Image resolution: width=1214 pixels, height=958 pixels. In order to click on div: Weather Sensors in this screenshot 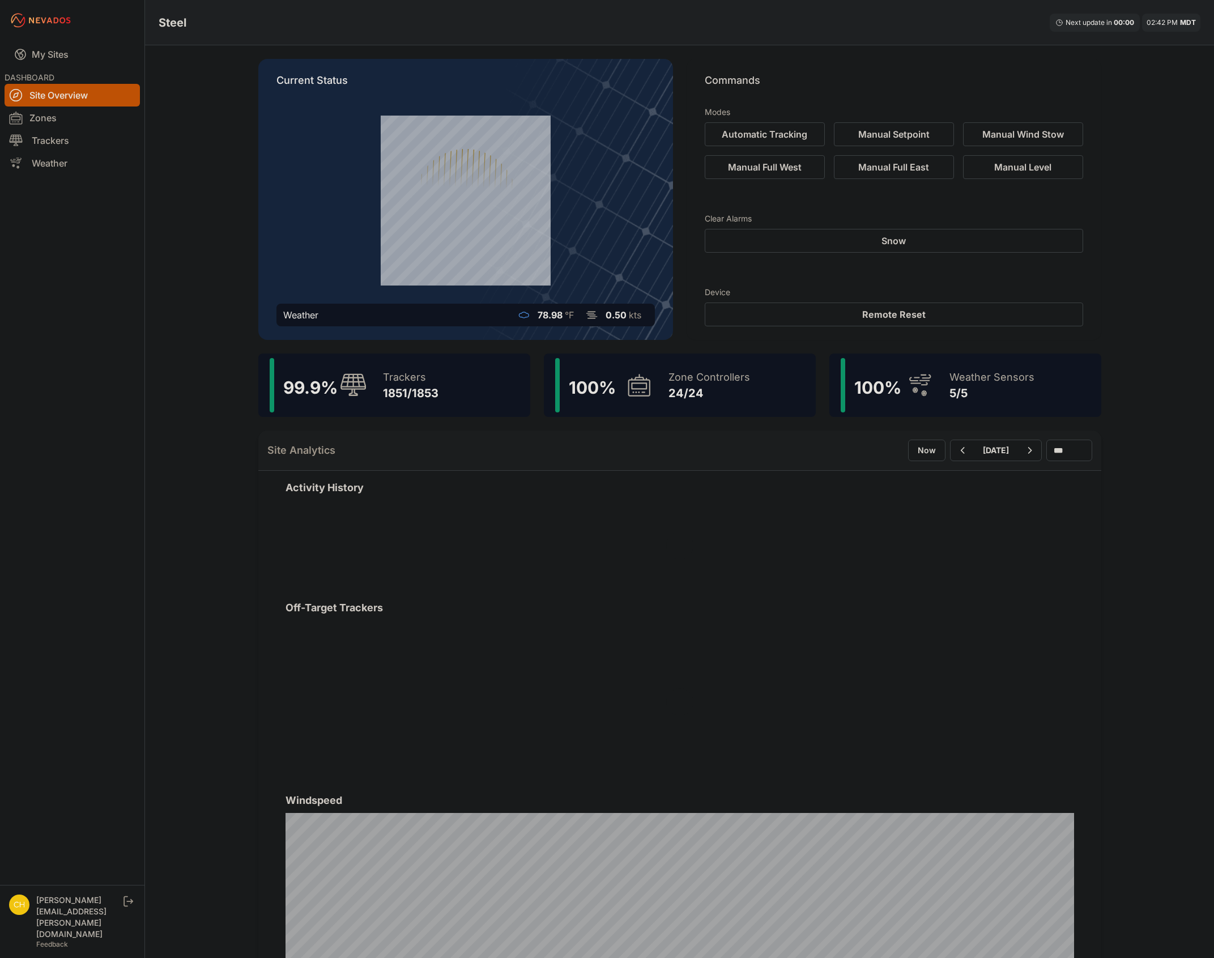, I will do `click(992, 377)`.